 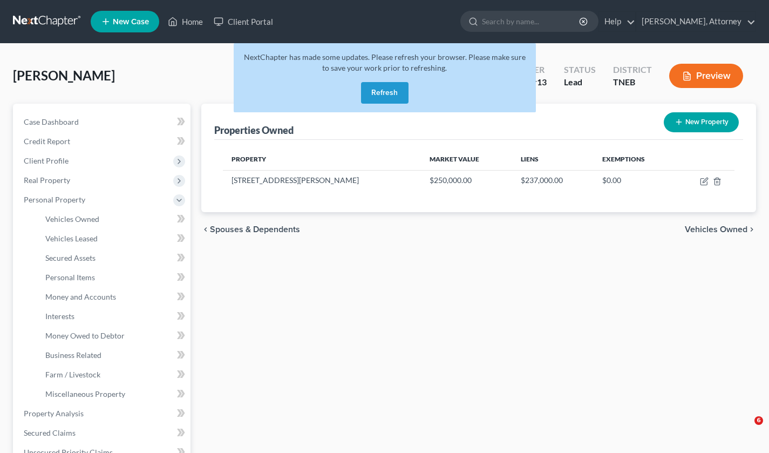 I want to click on a: Vehicles Leased, so click(x=113, y=238).